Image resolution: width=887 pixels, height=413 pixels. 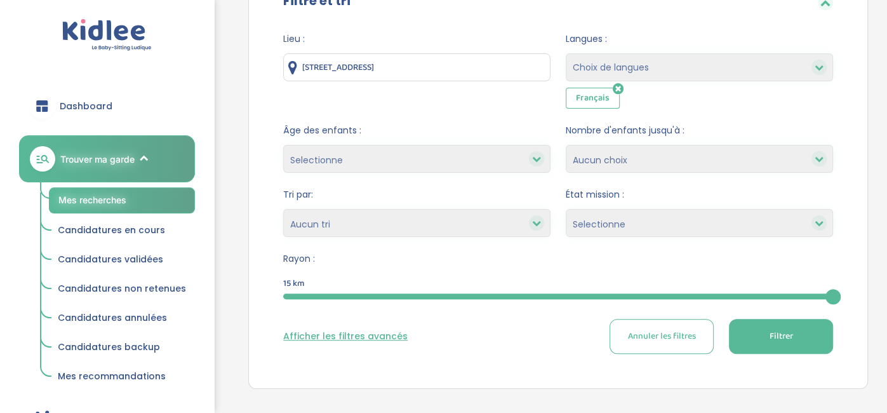 What do you see at coordinates (86, 106) in the screenshot?
I see `span: Dashboard` at bounding box center [86, 106].